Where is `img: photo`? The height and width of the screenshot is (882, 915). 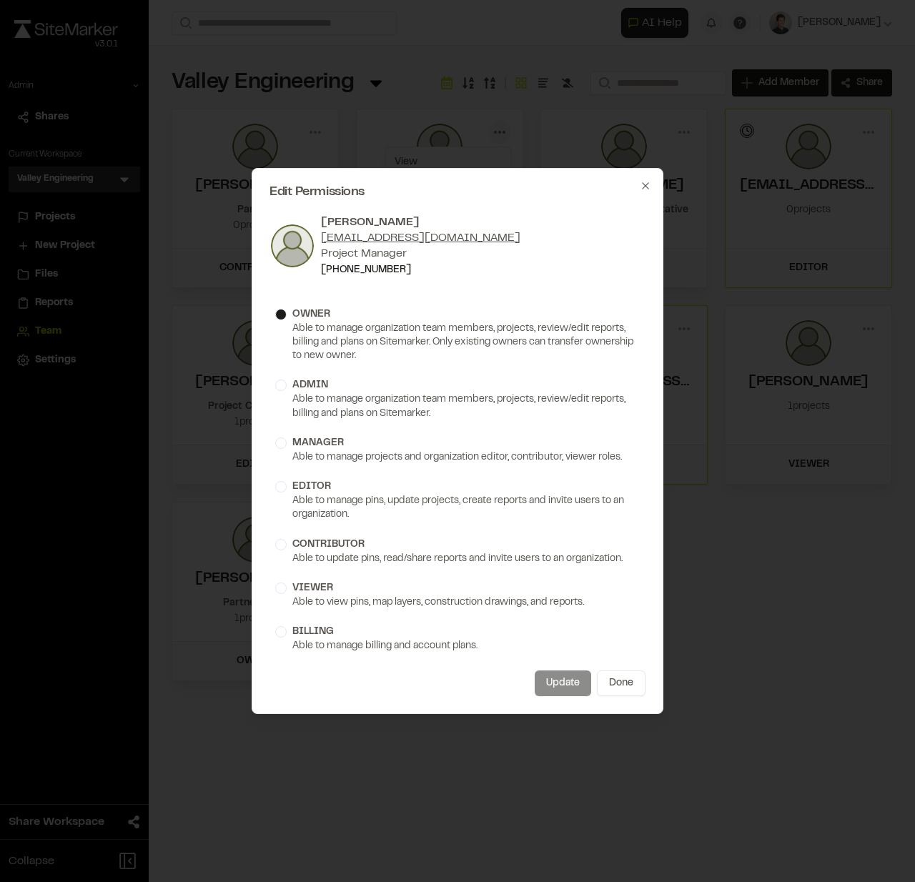
img: photo is located at coordinates (292, 246).